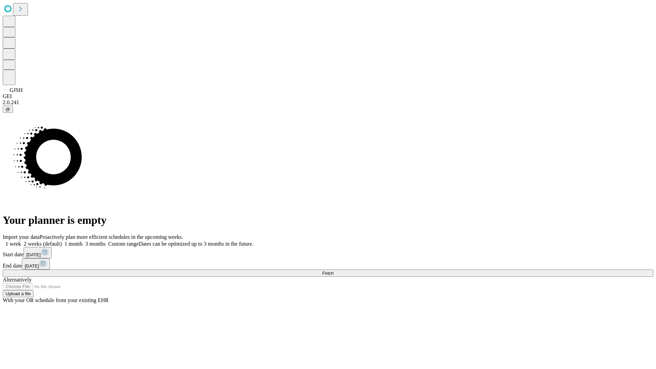 Image resolution: width=656 pixels, height=369 pixels. I want to click on div: 2.0.241, so click(328, 103).